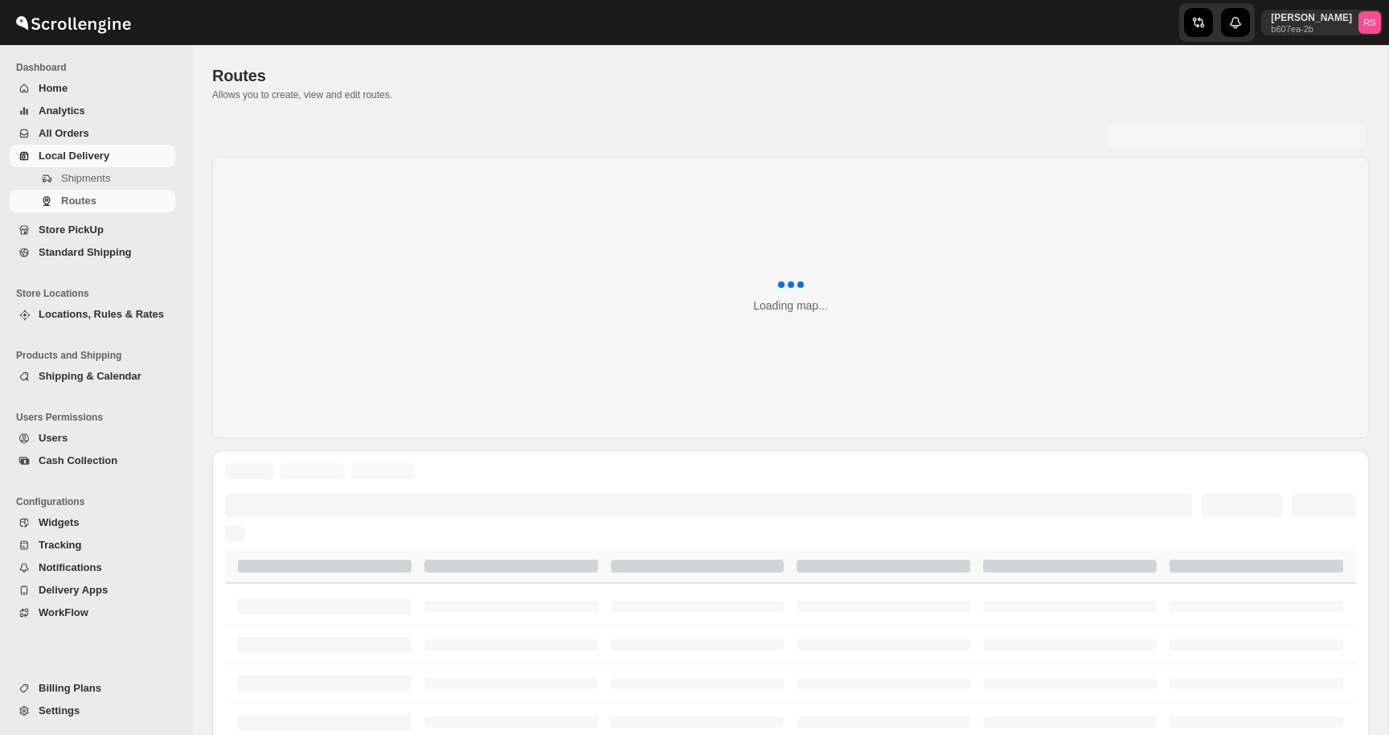 Image resolution: width=1389 pixels, height=735 pixels. What do you see at coordinates (59, 544) in the screenshot?
I see `span: Tracking` at bounding box center [59, 544].